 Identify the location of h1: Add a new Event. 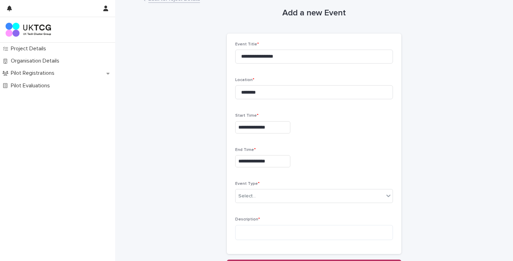
(314, 13).